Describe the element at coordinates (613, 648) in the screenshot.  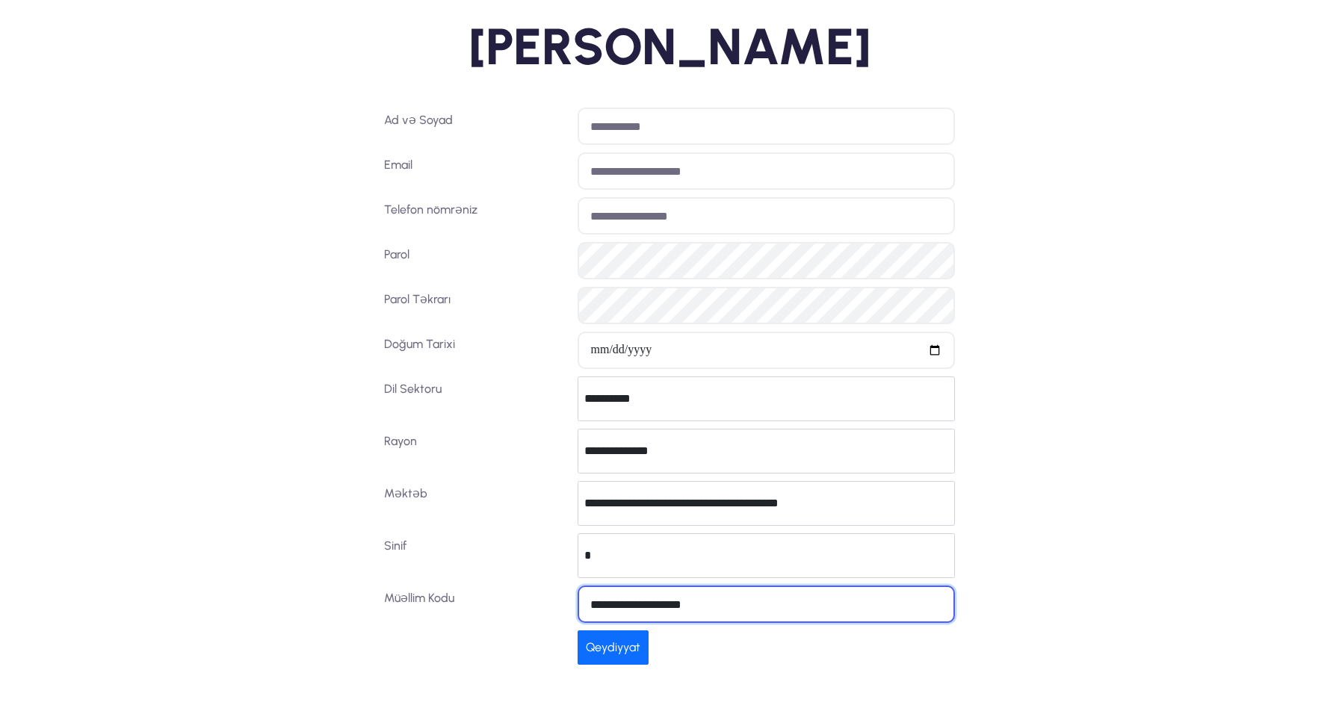
I see `button: Qeydiyyat` at that location.